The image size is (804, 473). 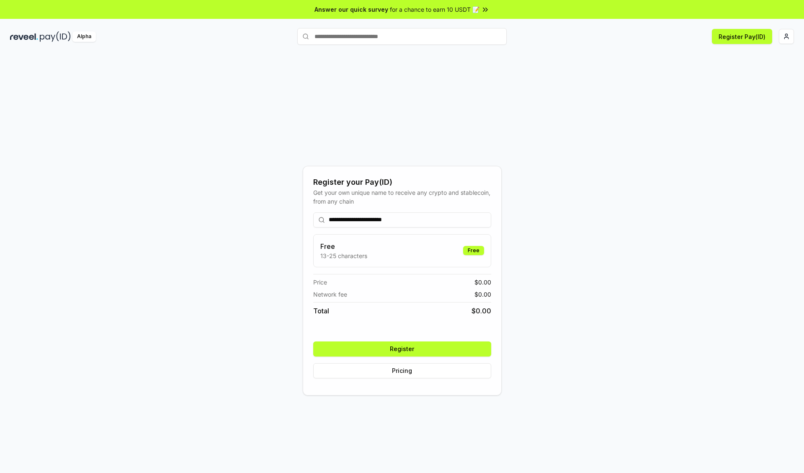 What do you see at coordinates (402, 182) in the screenshot?
I see `div: Register your Pay(ID)` at bounding box center [402, 182].